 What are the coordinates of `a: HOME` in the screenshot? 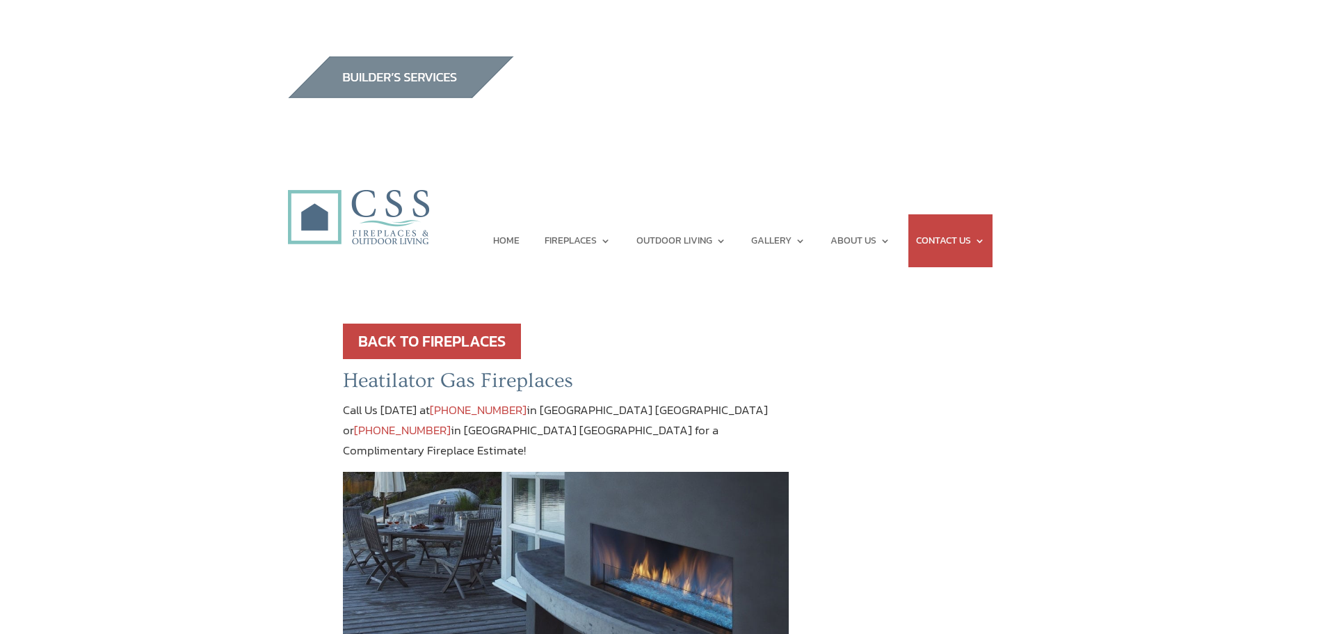 It's located at (507, 241).